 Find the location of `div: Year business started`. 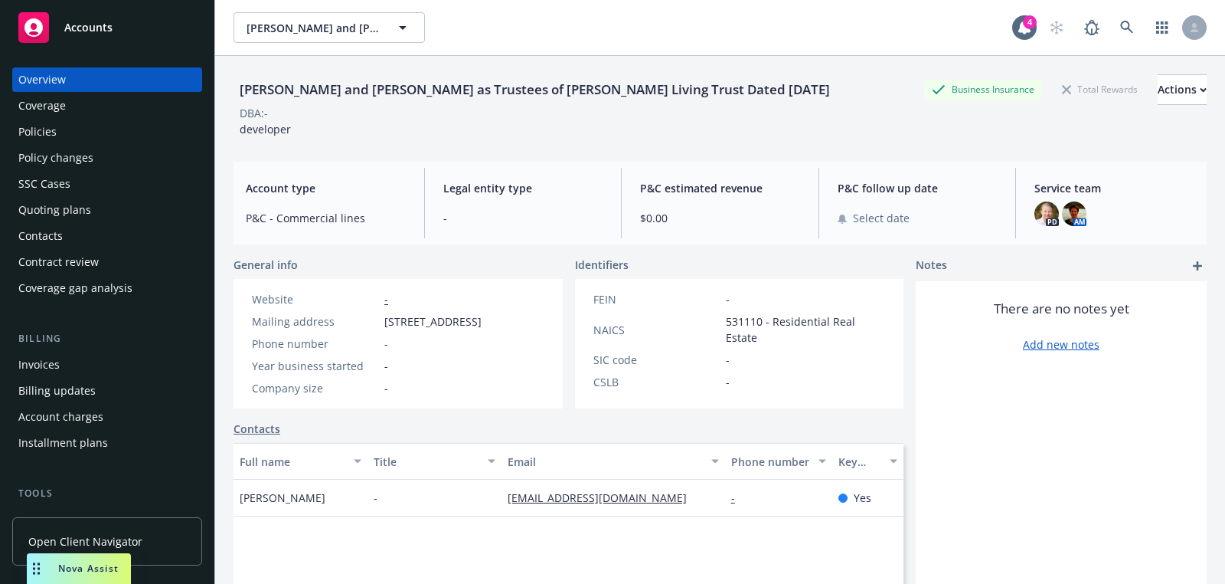

div: Year business started is located at coordinates (315, 365).